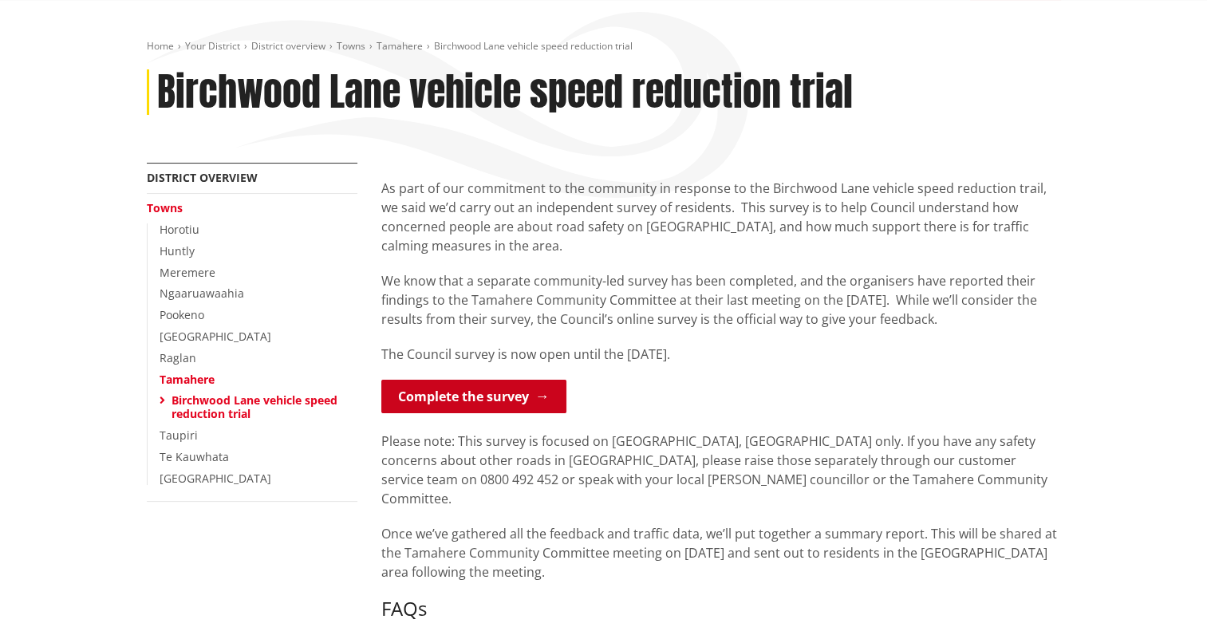 The width and height of the screenshot is (1207, 627). What do you see at coordinates (721, 553) in the screenshot?
I see `p: Once we’ve gathered all the feedback and traffic data, we’ll put together a summary report. This ...` at bounding box center [721, 553].